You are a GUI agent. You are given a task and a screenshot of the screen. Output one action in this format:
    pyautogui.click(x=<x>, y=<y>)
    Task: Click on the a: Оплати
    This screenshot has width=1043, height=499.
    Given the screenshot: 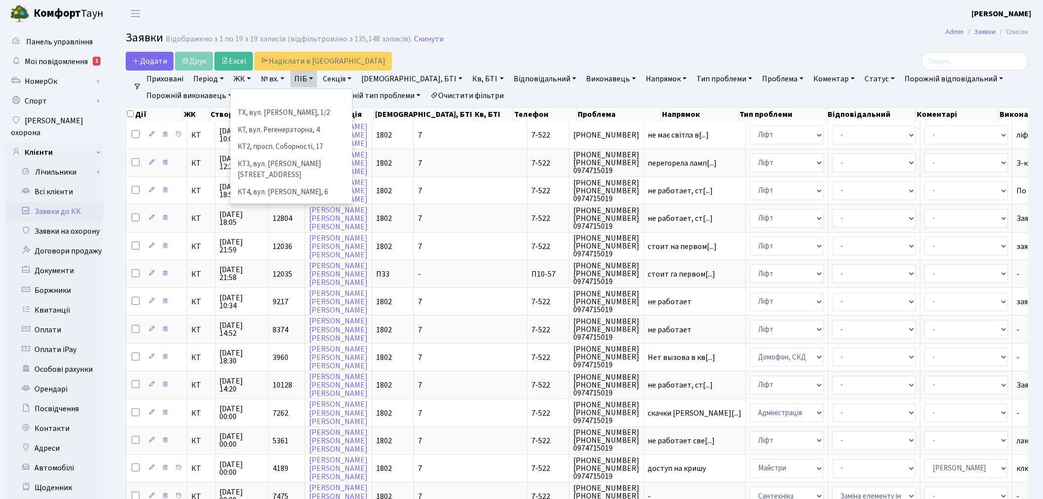 What is the action you would take?
    pyautogui.click(x=54, y=330)
    